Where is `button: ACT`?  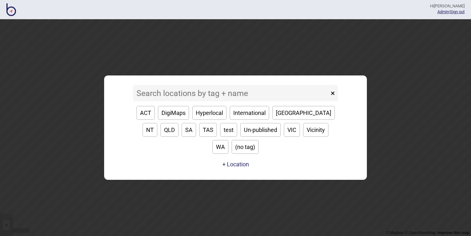
button: ACT is located at coordinates (146, 113).